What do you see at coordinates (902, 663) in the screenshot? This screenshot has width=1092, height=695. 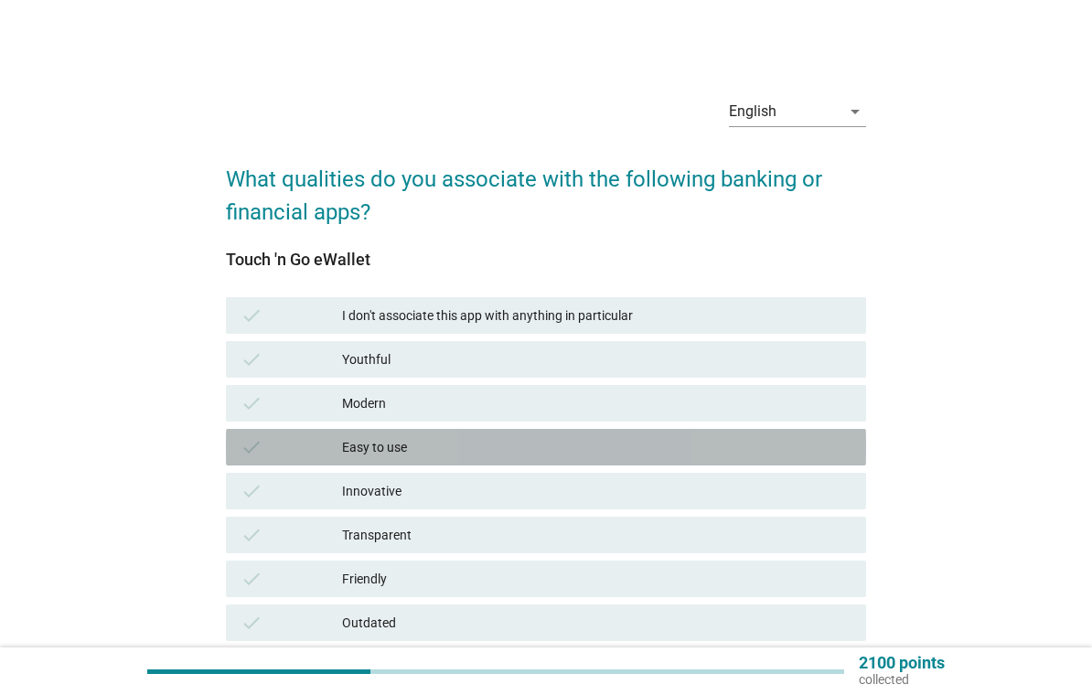 I see `p: 2100 points` at bounding box center [902, 663].